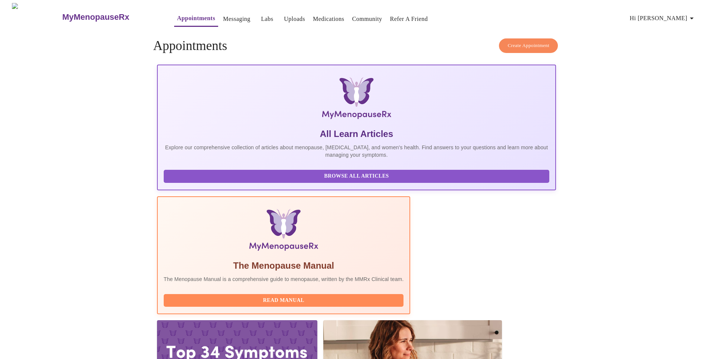 The image size is (713, 359). I want to click on h3: MyMenopauseRx, so click(96, 17).